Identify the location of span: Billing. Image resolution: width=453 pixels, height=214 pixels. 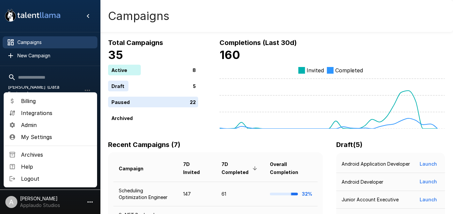
(56, 101).